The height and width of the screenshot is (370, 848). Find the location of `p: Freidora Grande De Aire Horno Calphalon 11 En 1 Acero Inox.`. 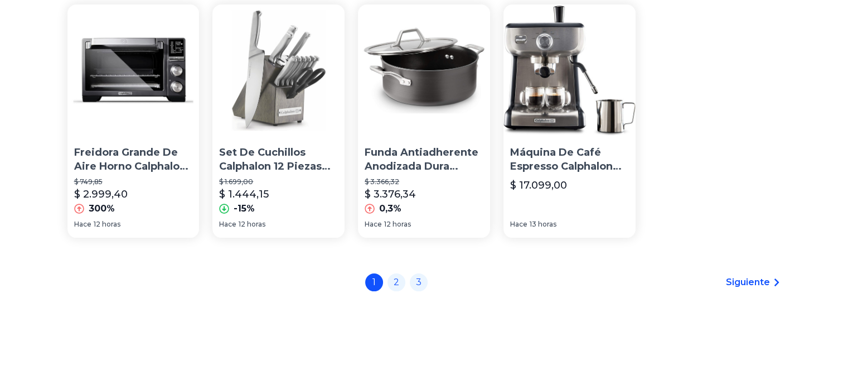

p: Freidora Grande De Aire Horno Calphalon 11 En 1 Acero Inox. is located at coordinates (133, 159).